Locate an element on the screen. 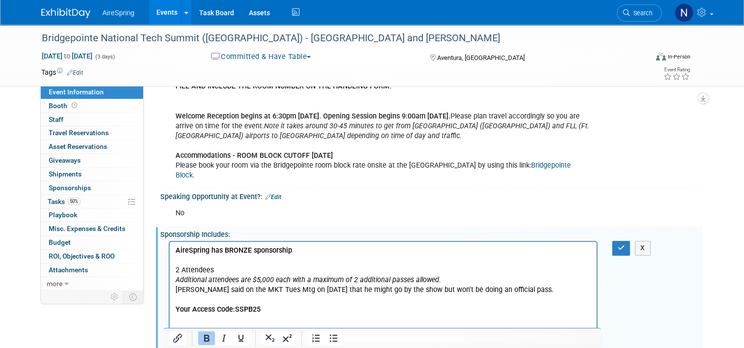  td: Personalize Event Tab Strip is located at coordinates (115, 297).